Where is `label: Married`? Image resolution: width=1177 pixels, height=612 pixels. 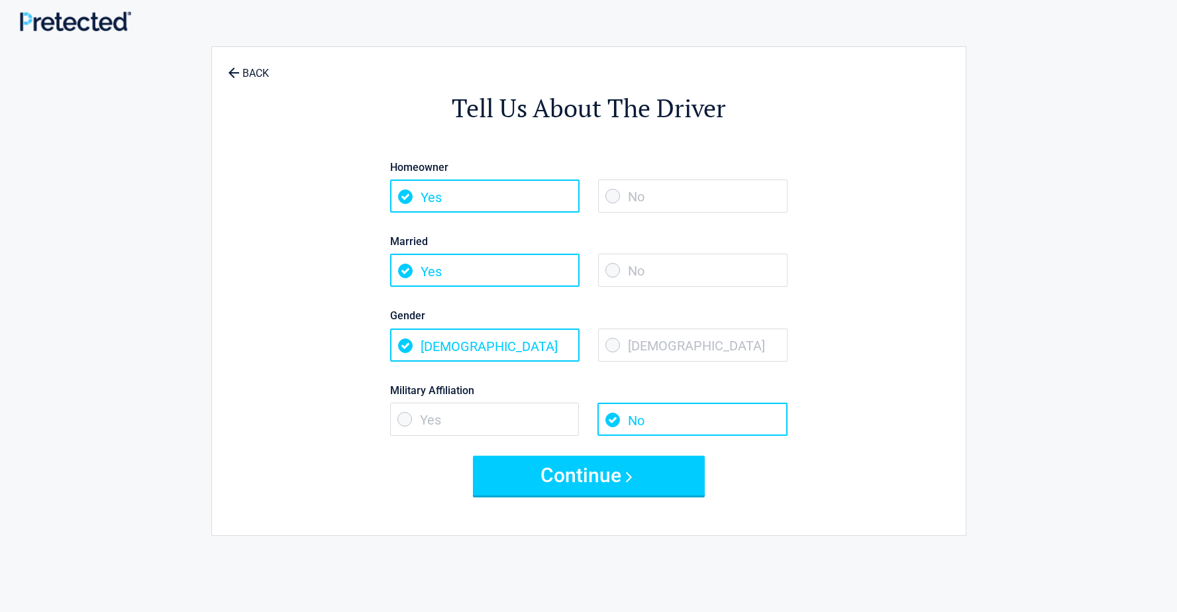
label: Married is located at coordinates (589, 241).